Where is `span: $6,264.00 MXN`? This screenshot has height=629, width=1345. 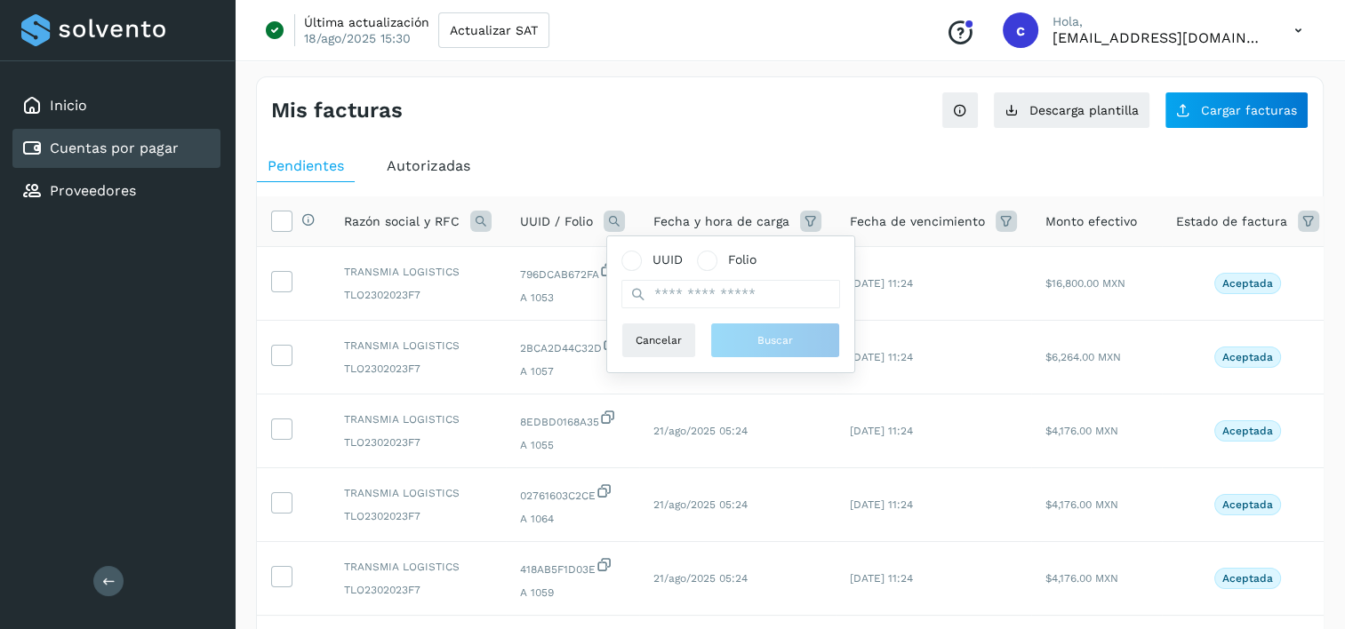 span: $6,264.00 MXN is located at coordinates (1083, 357).